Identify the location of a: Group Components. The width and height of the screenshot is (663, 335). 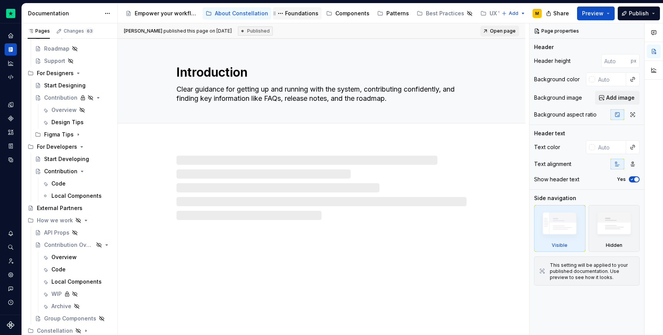
(73, 319).